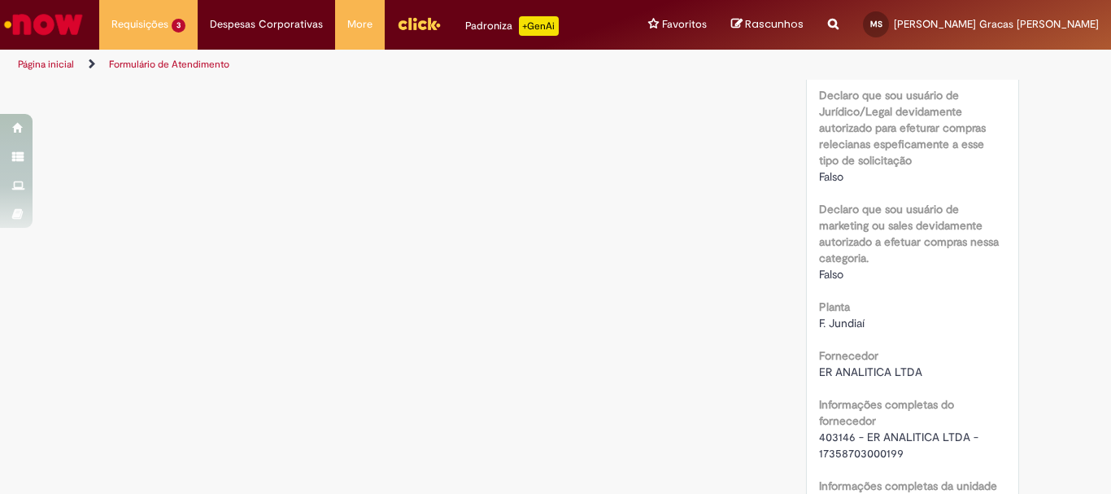 This screenshot has height=494, width=1111. Describe the element at coordinates (870, 372) in the screenshot. I see `span: ER ANALITICA LTDA` at that location.